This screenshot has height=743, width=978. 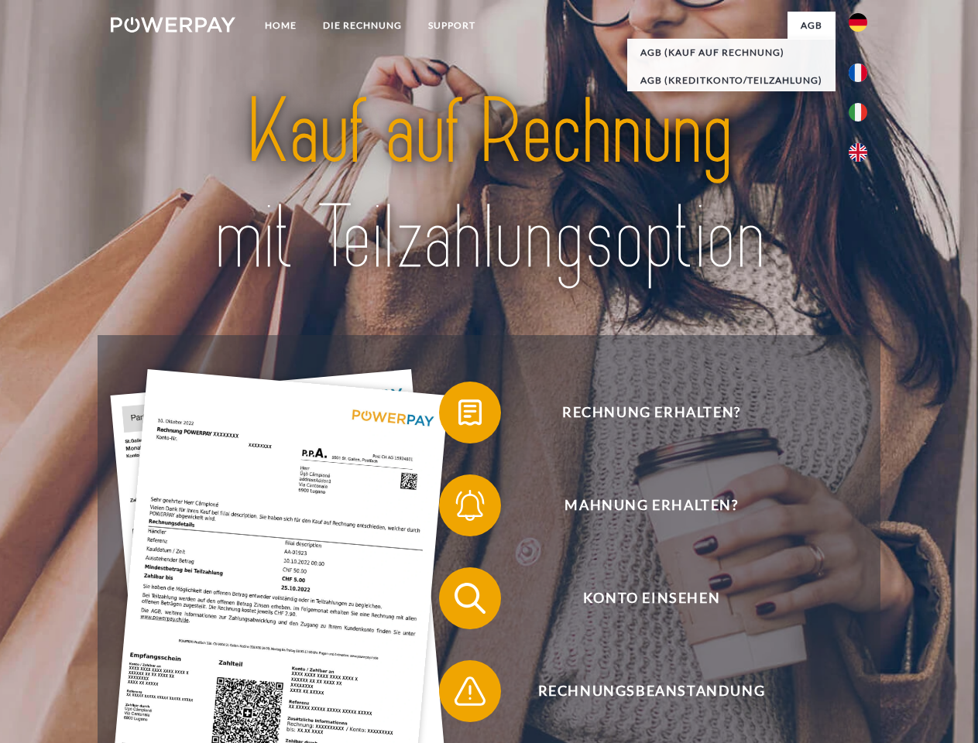 What do you see at coordinates (640, 413) in the screenshot?
I see `button: Rechnung erhalten?` at bounding box center [640, 413].